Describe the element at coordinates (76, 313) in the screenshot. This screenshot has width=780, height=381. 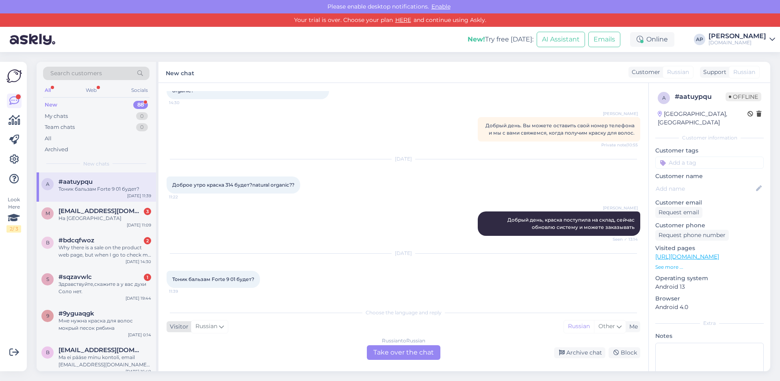
I see `span: #9yguaqgk` at that location.